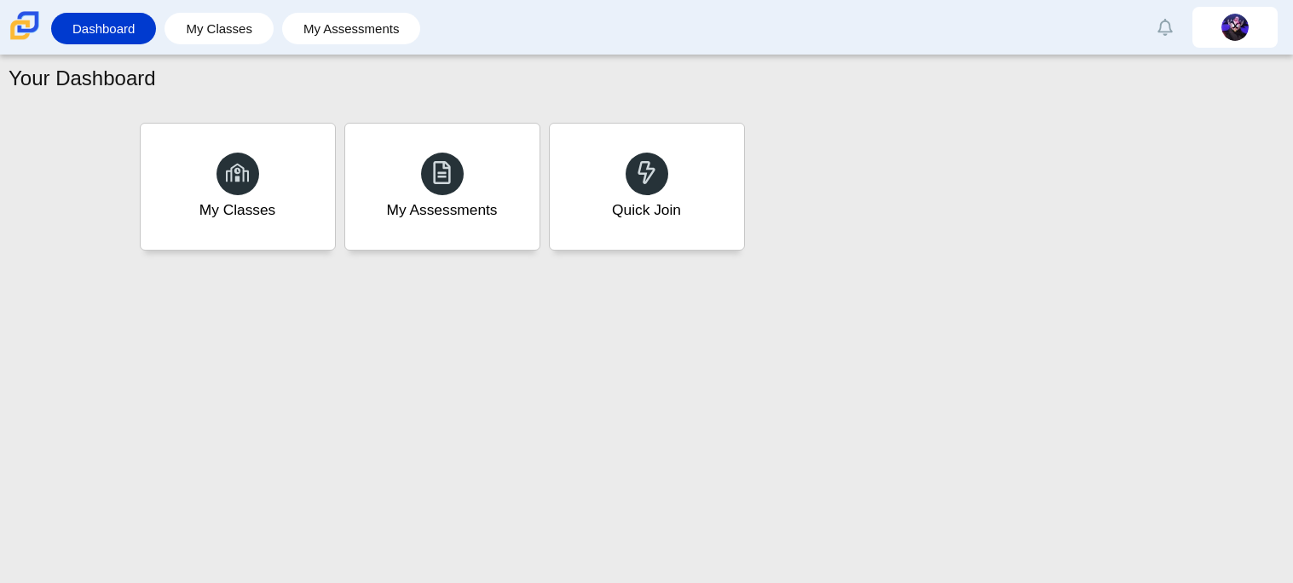  Describe the element at coordinates (1235, 27) in the screenshot. I see `img: leonardo.garcia.bHj253` at that location.